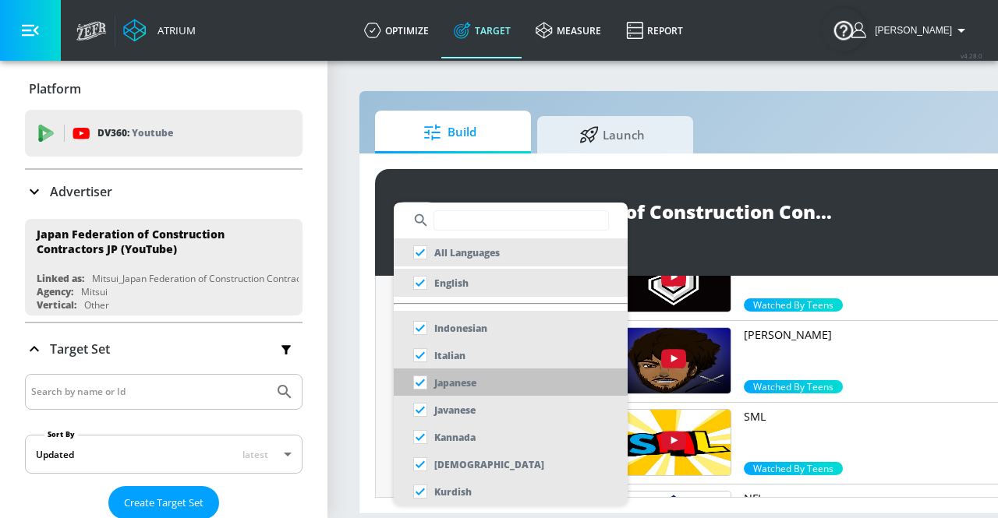 This screenshot has height=518, width=998. What do you see at coordinates (461, 328) in the screenshot?
I see `p: Indonesian` at bounding box center [461, 328].